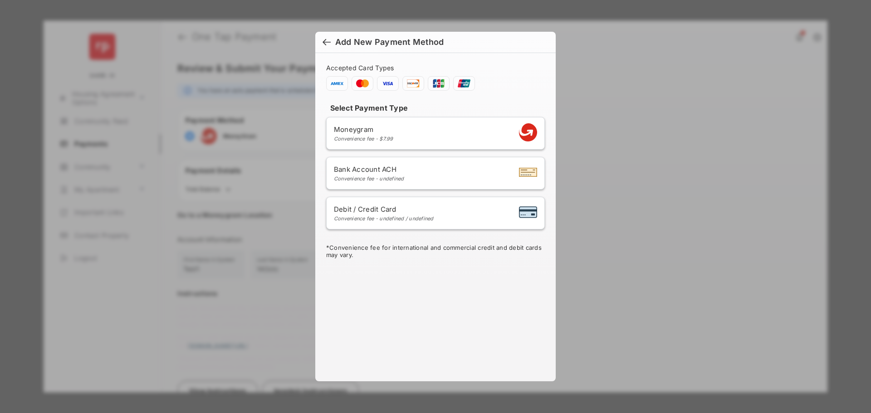 The height and width of the screenshot is (413, 871). I want to click on h4: Select Payment Type, so click(436, 108).